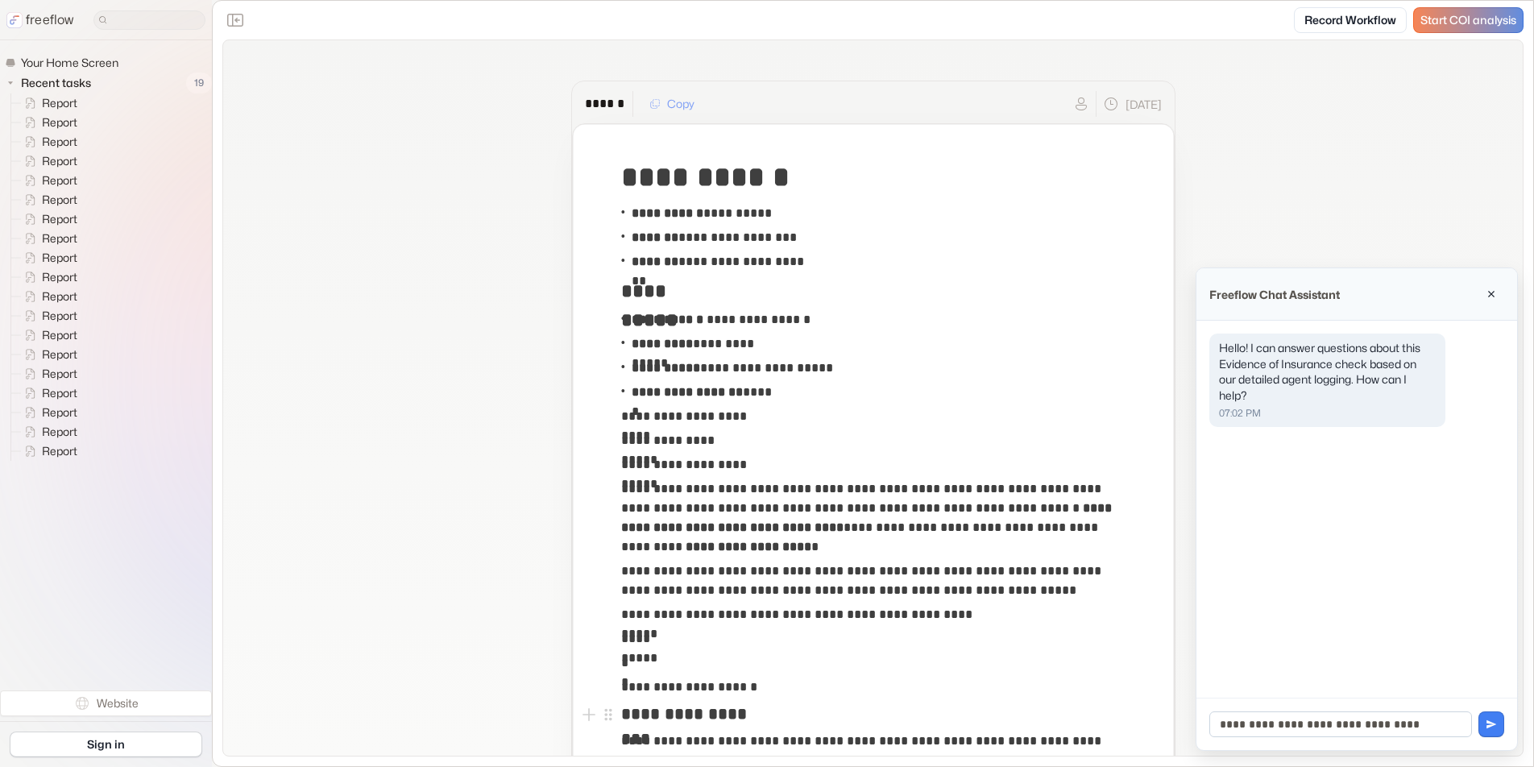  Describe the element at coordinates (106, 744) in the screenshot. I see `a: Sign in` at that location.